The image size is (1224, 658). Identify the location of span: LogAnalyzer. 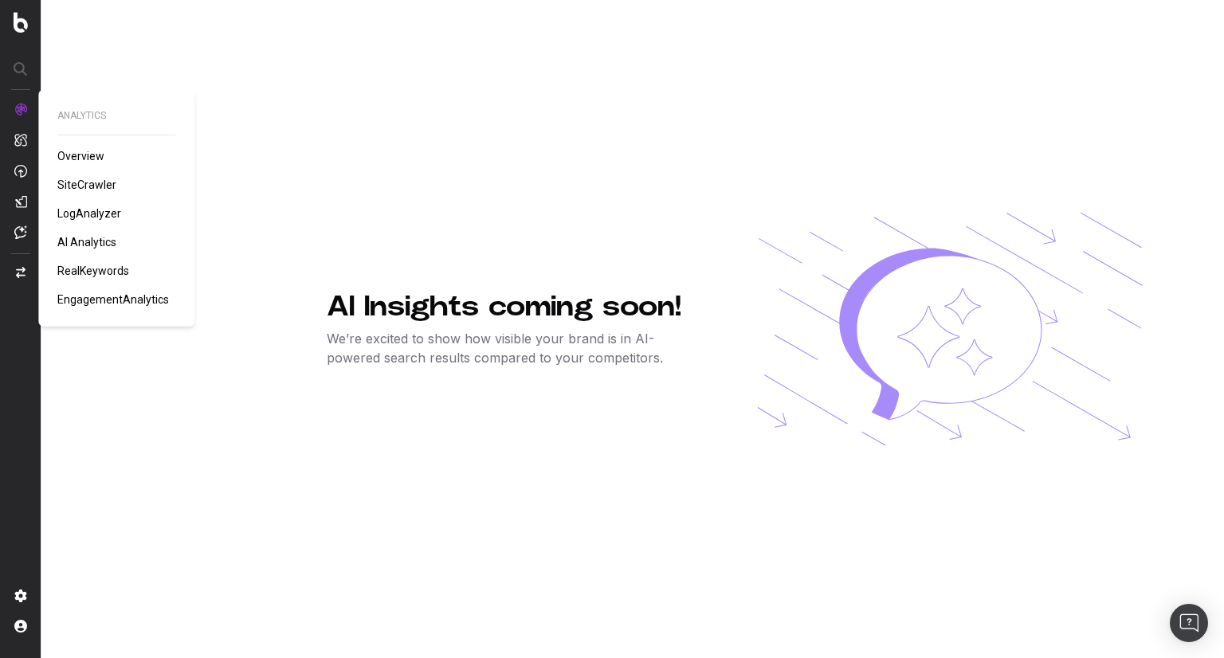
(89, 213).